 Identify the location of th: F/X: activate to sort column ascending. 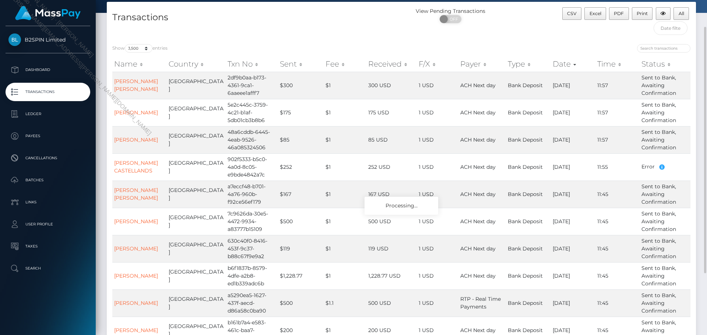
(437, 64).